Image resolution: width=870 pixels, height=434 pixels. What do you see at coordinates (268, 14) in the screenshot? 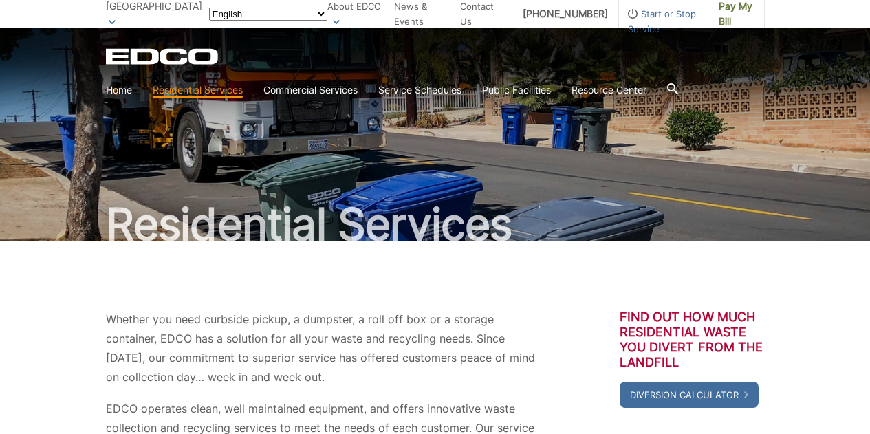
I see `select: Select a language` at bounding box center [268, 14].